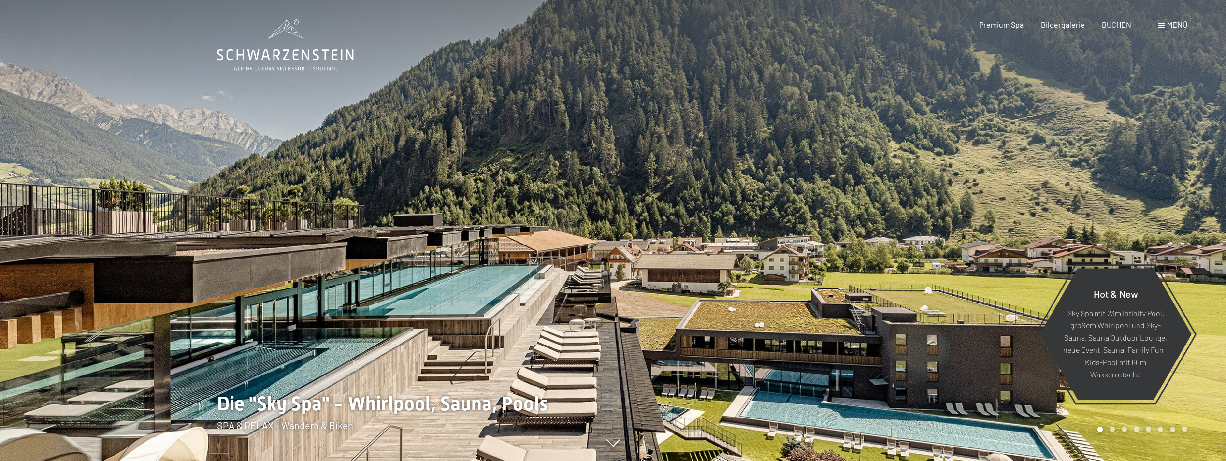 Image resolution: width=1226 pixels, height=461 pixels. I want to click on div: Carousel Page 3, so click(1124, 429).